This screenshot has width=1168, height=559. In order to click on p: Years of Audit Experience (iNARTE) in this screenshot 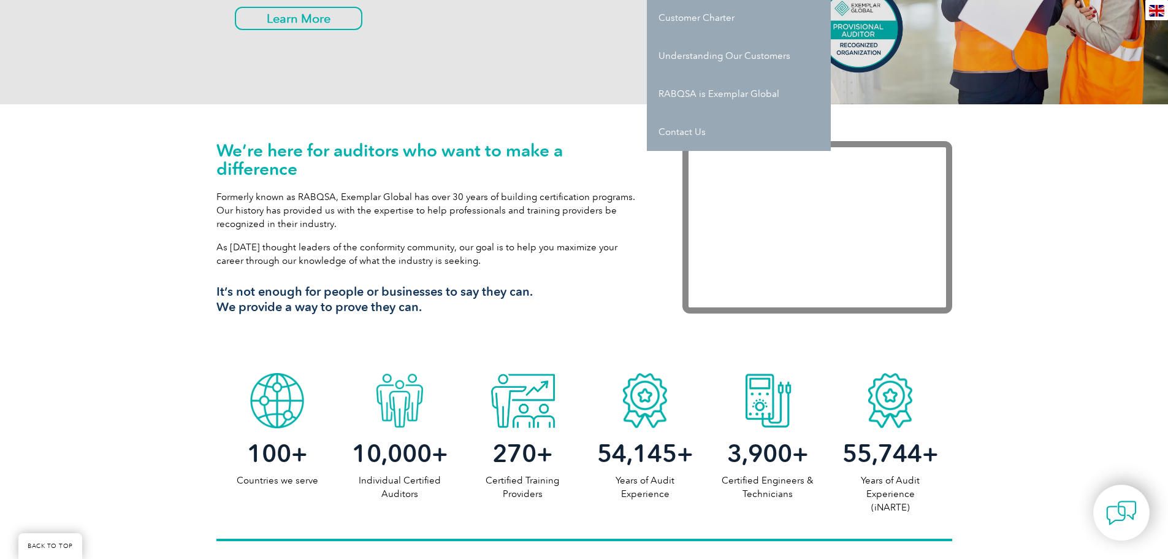, I will do `click(890, 494)`.